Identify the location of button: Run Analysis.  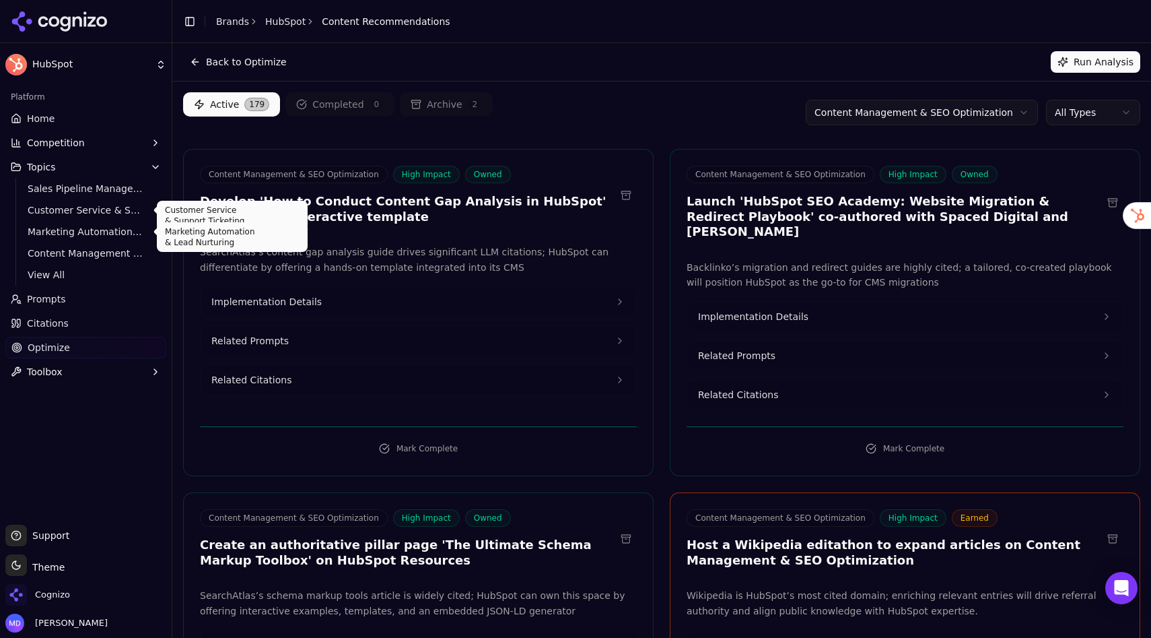
(1095, 62).